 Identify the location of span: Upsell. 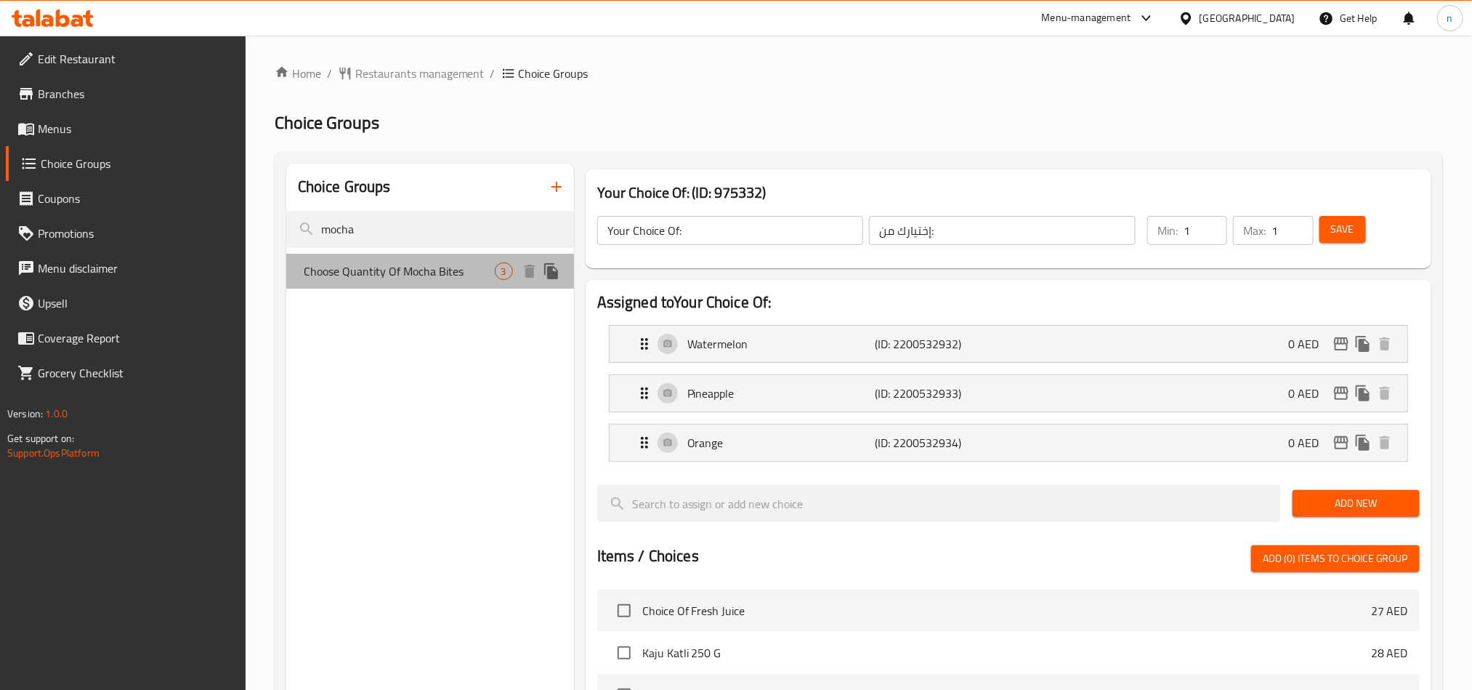
(136, 303).